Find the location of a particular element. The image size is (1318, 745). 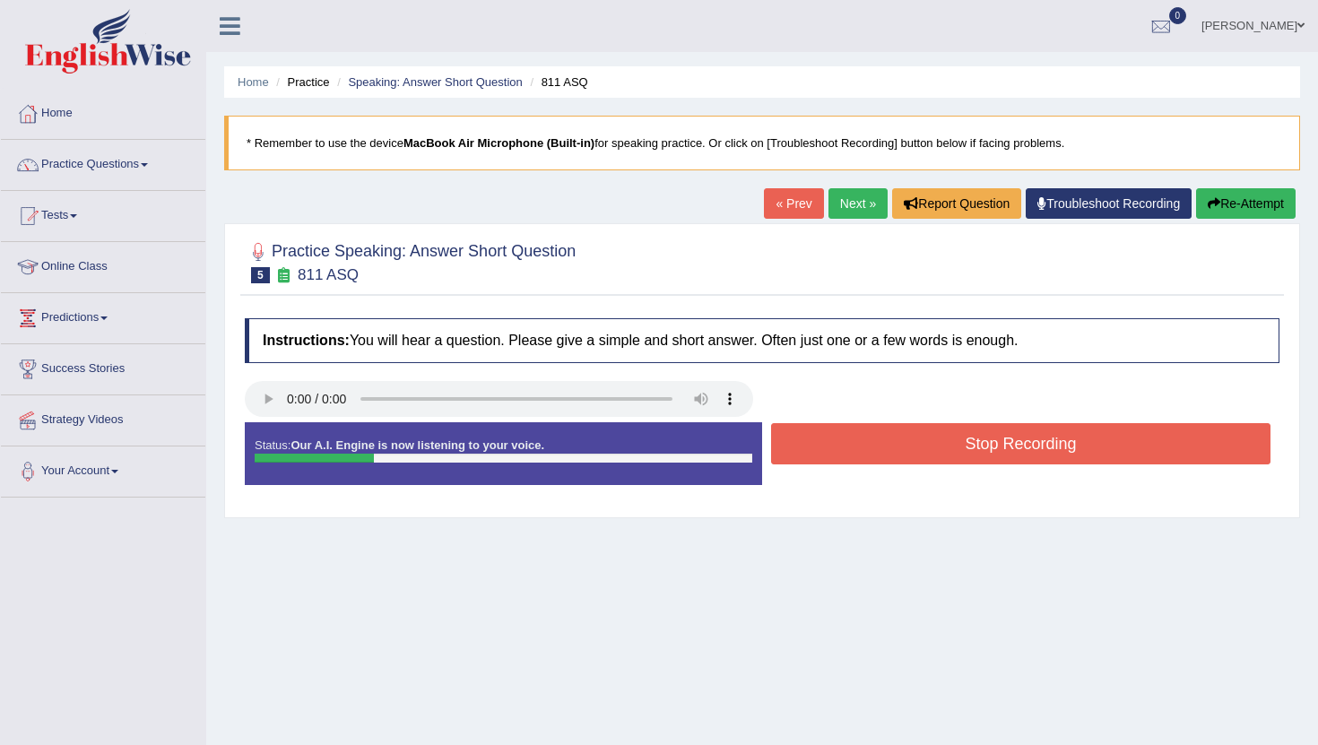

a: Next » is located at coordinates (858, 204).